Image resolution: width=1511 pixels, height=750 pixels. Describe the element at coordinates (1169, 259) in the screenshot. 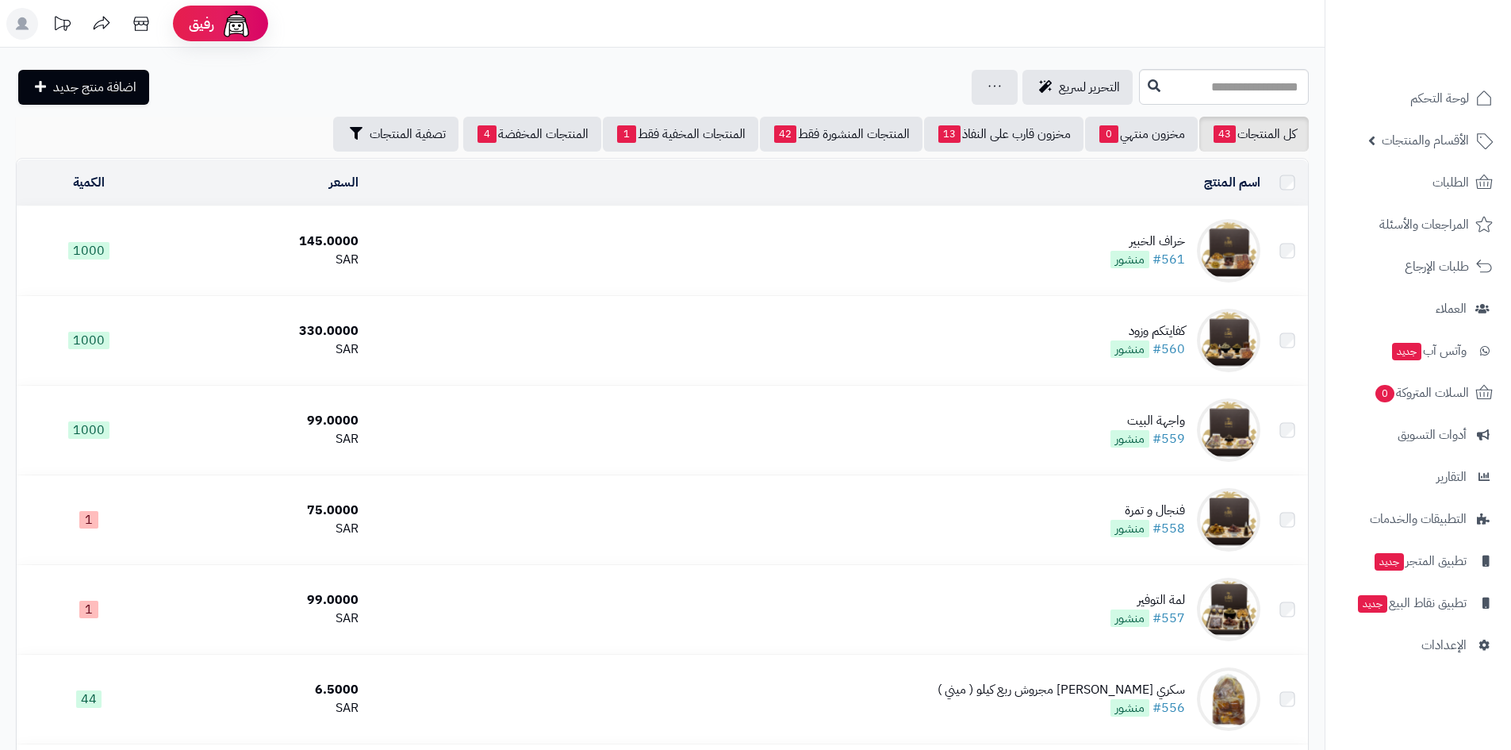

I see `a: #561` at that location.